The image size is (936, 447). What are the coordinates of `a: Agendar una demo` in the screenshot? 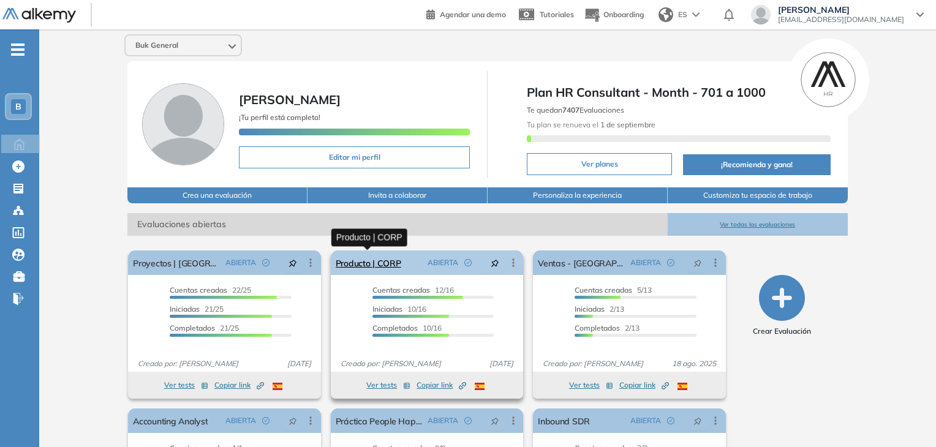 It's located at (466, 13).